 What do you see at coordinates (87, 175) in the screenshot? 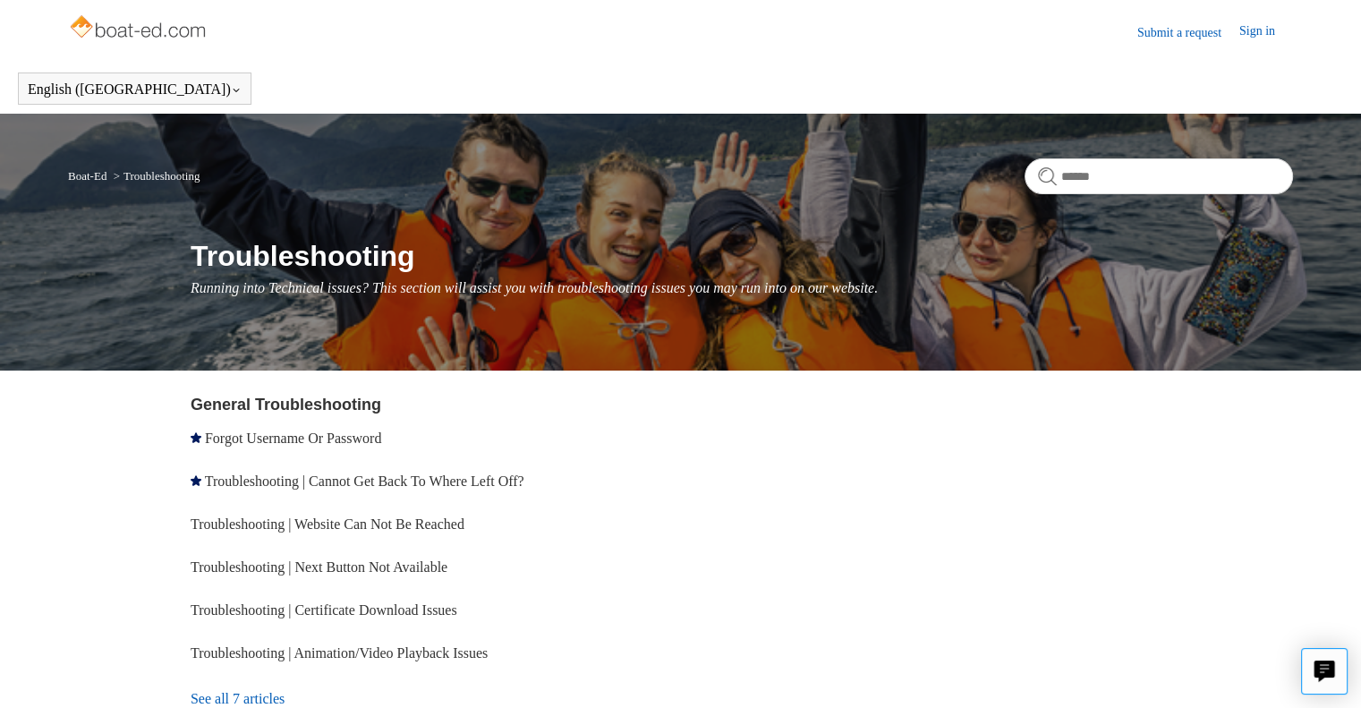
I see `a: Boat-Ed` at bounding box center [87, 175].